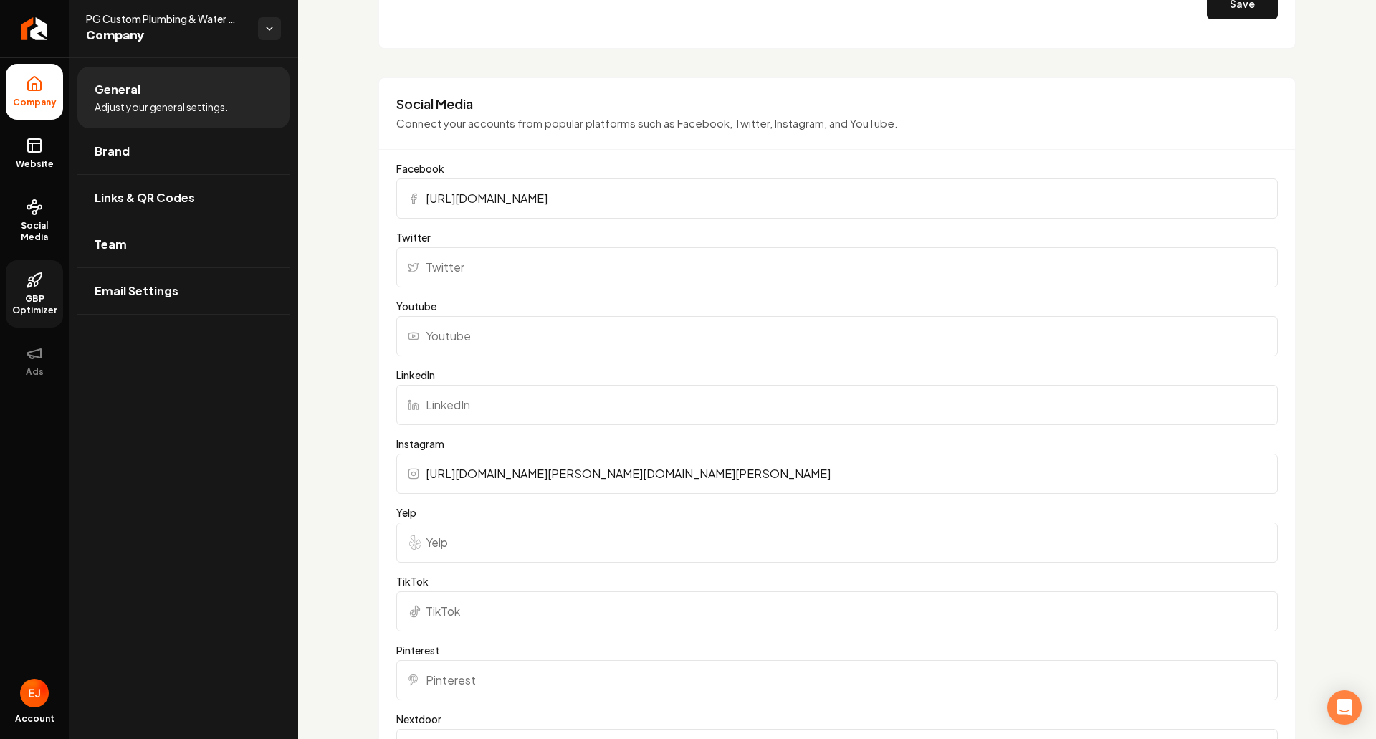 The height and width of the screenshot is (739, 1376). I want to click on button: Open user button, so click(34, 693).